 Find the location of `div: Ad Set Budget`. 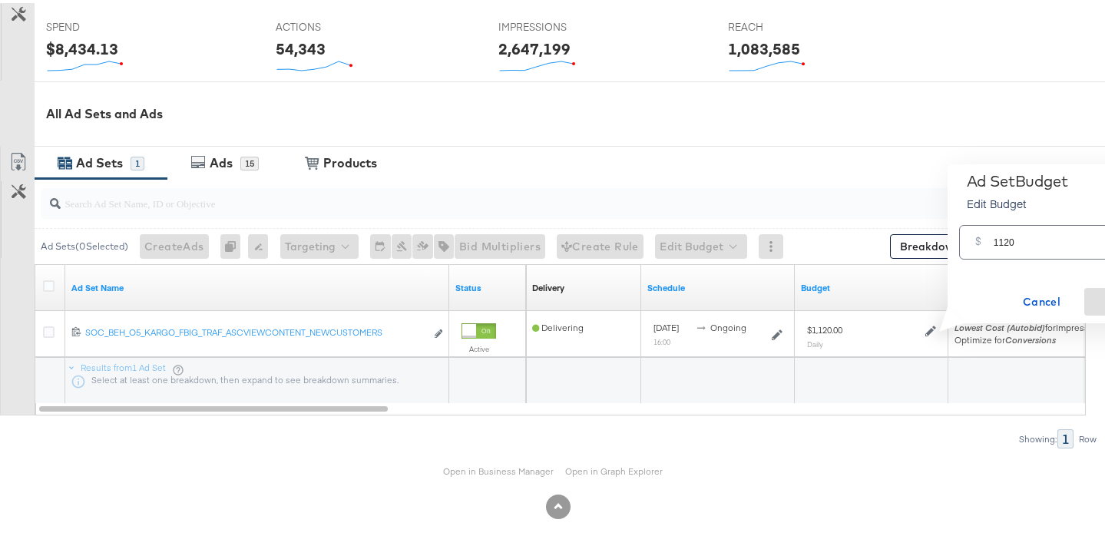

div: Ad Set Budget is located at coordinates (1017, 178).